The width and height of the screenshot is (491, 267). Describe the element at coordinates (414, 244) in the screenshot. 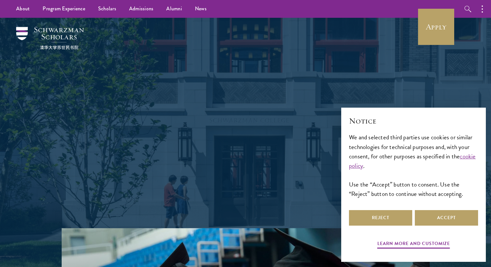

I see `button: Learn more and customize` at that location.